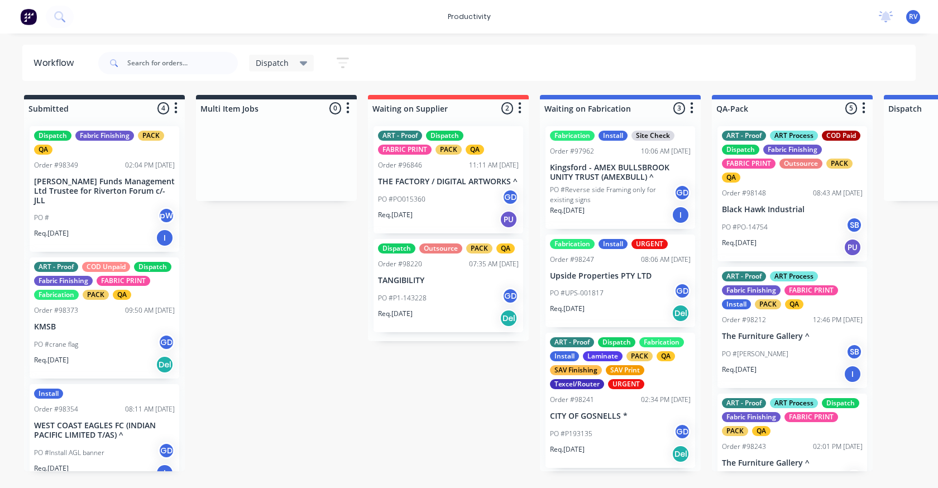 The height and width of the screenshot is (488, 938). Describe the element at coordinates (41, 218) in the screenshot. I see `p: PO #` at that location.